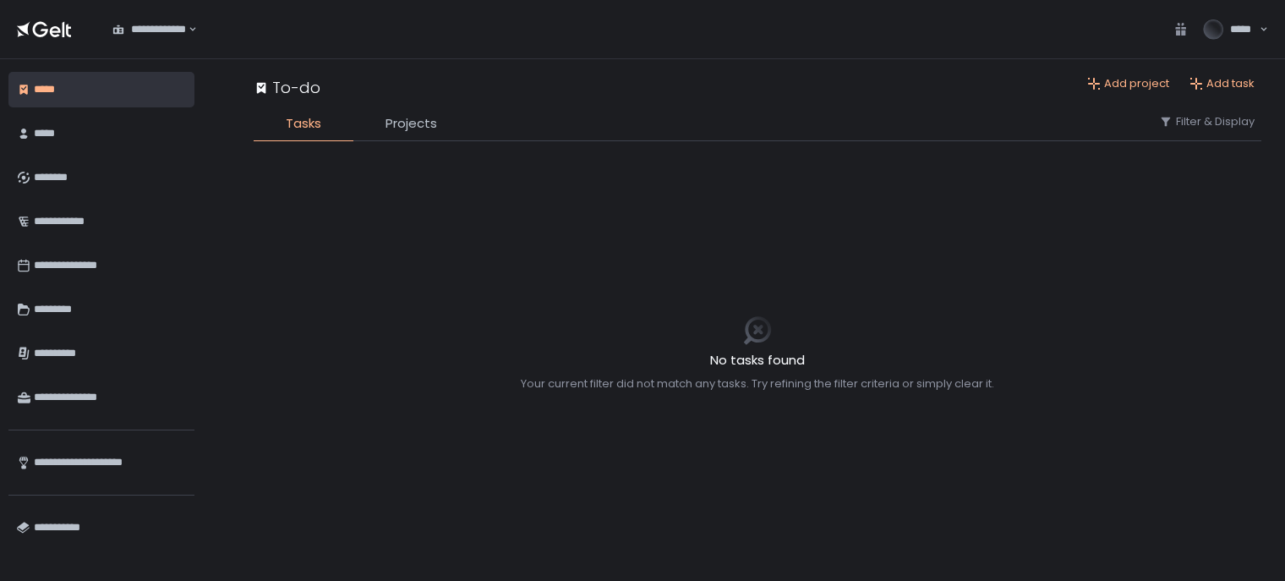 The height and width of the screenshot is (581, 1285). Describe the element at coordinates (1206, 122) in the screenshot. I see `button: Filter & Display` at that location.